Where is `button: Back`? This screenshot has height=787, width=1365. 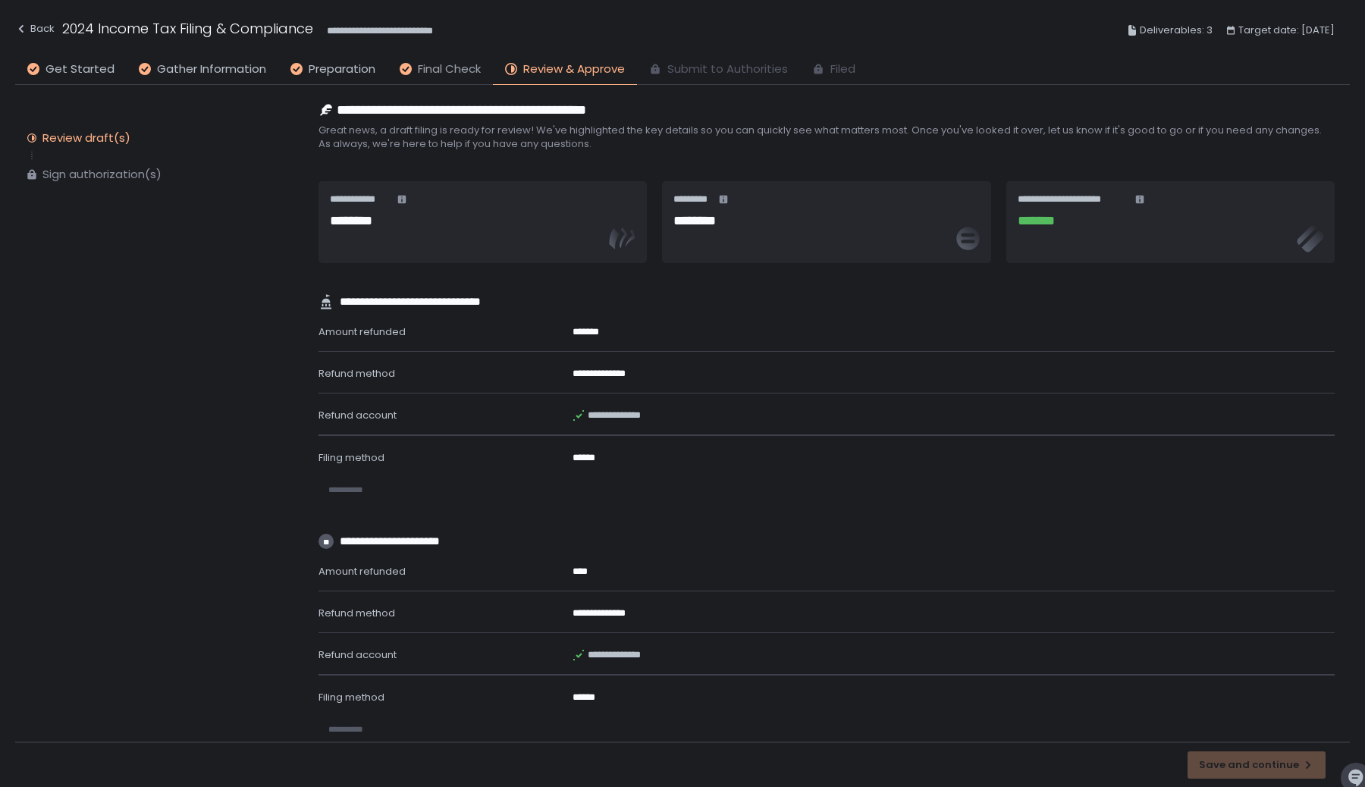 button: Back is located at coordinates (35, 30).